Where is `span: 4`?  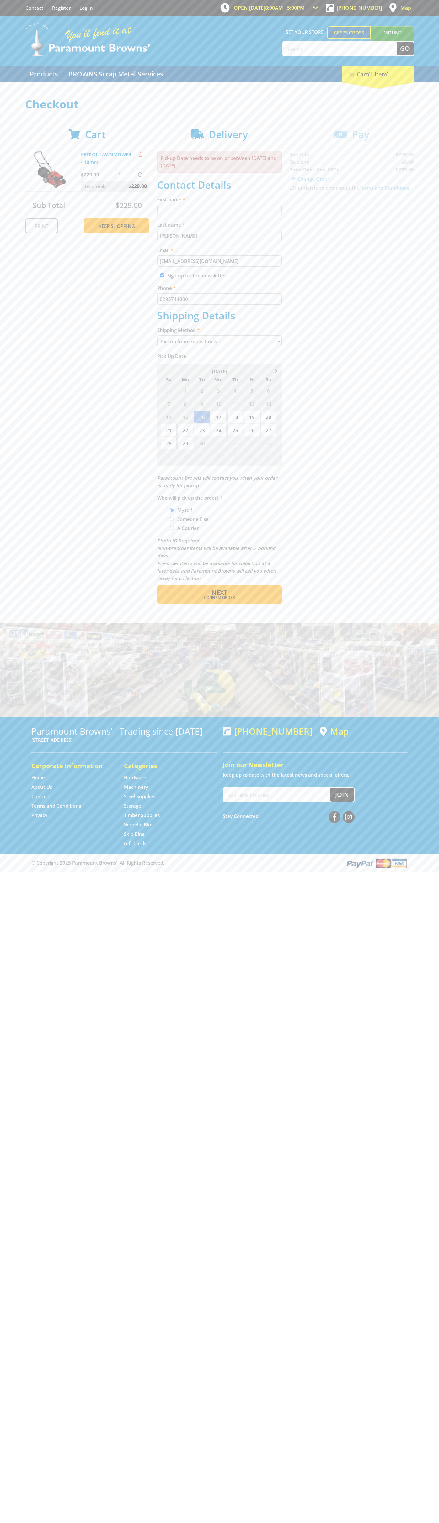
span: 4 is located at coordinates (268, 443).